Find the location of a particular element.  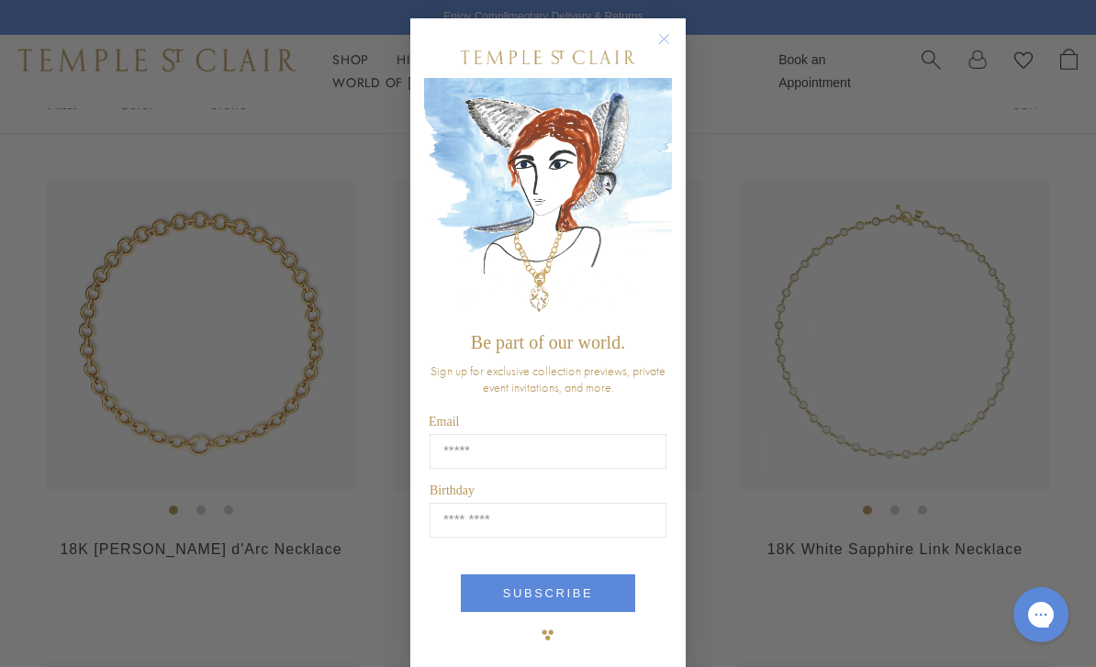

img: Temple St. Clair is located at coordinates (548, 57).